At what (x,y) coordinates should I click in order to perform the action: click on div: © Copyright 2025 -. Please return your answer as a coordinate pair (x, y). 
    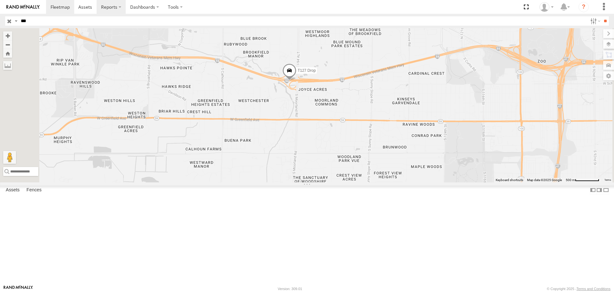
    Looking at the image, I should click on (579, 288).